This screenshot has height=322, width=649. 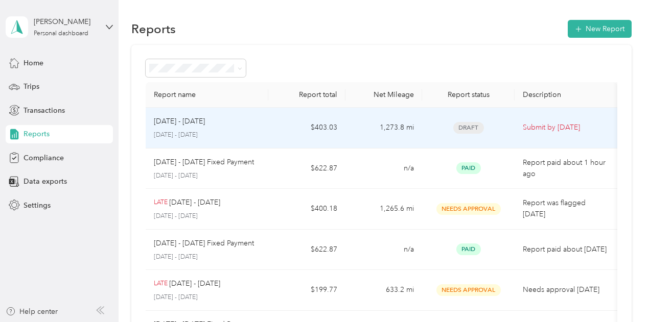 I want to click on th: Net Mileage, so click(x=384, y=95).